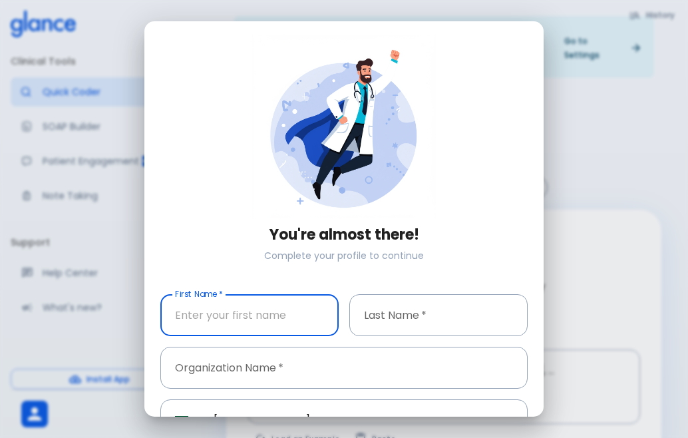 The image size is (688, 438). What do you see at coordinates (439, 315) in the screenshot?
I see `input: Enter your last name` at bounding box center [439, 315].